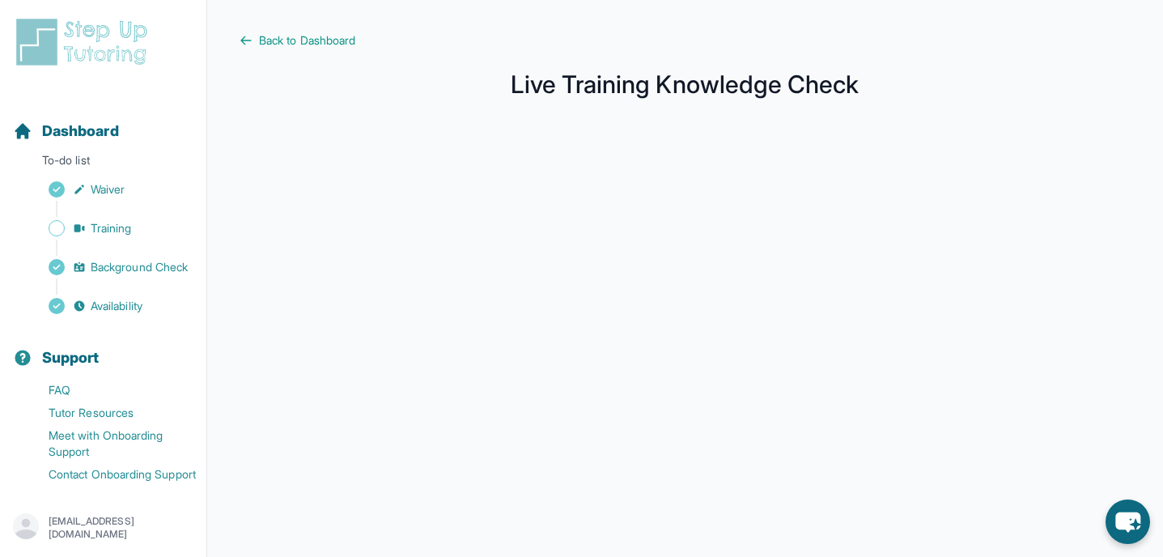 The image size is (1163, 557). Describe the element at coordinates (685, 84) in the screenshot. I see `h1: Live Training Knowledge Check` at that location.